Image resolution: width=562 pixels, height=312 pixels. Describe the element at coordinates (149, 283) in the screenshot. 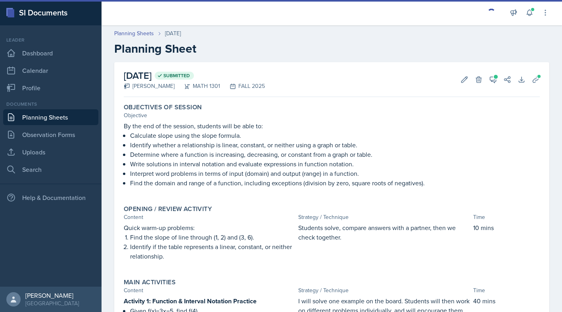

I see `label: Main Activities` at that location.